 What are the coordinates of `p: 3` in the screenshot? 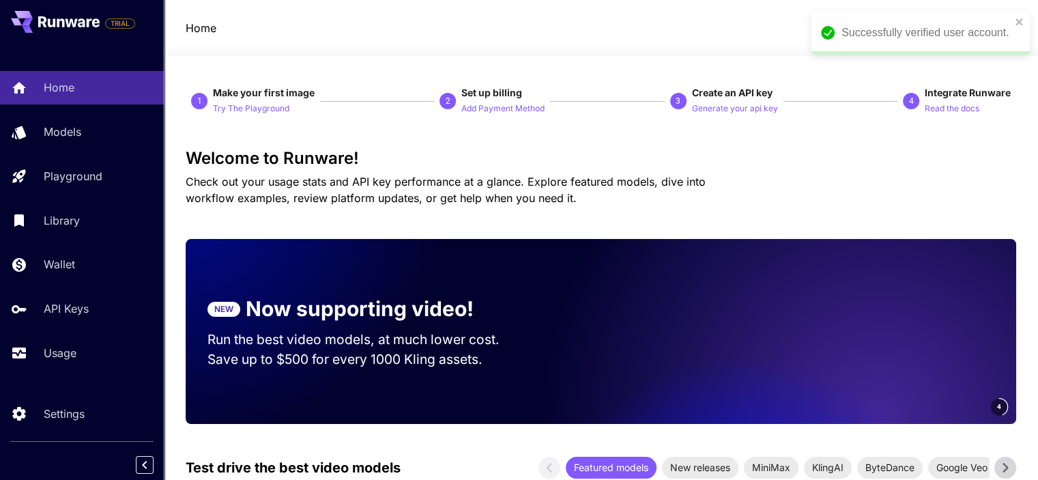 It's located at (678, 101).